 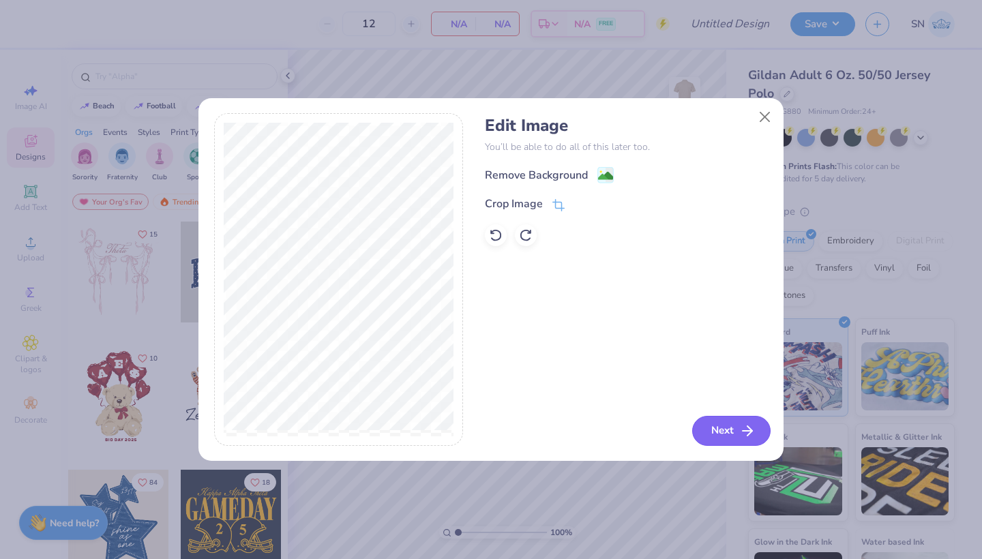 I want to click on div: Remove Background, so click(x=536, y=175).